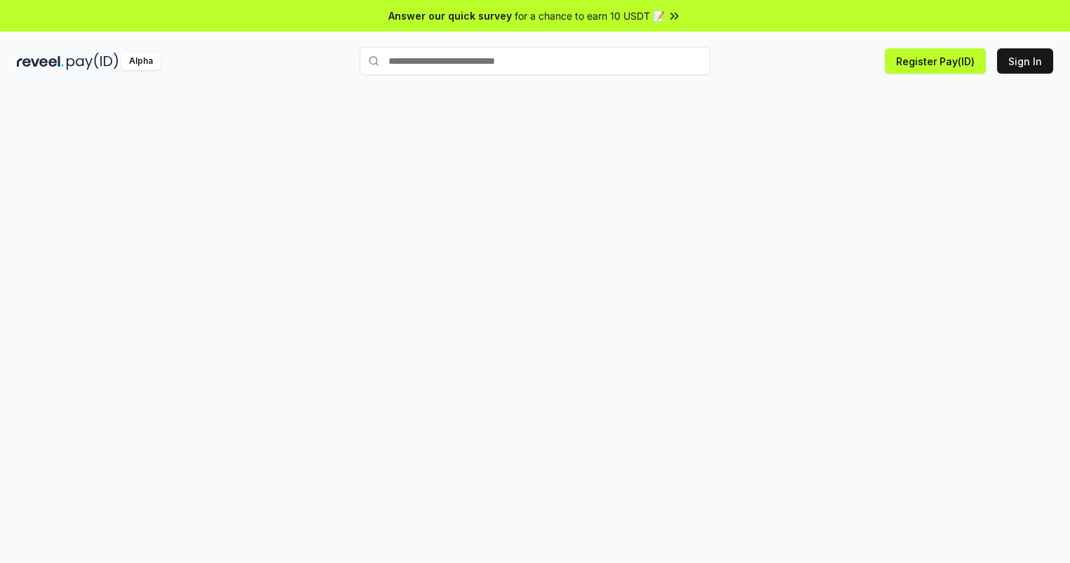 Image resolution: width=1070 pixels, height=563 pixels. I want to click on img: pay_id, so click(93, 61).